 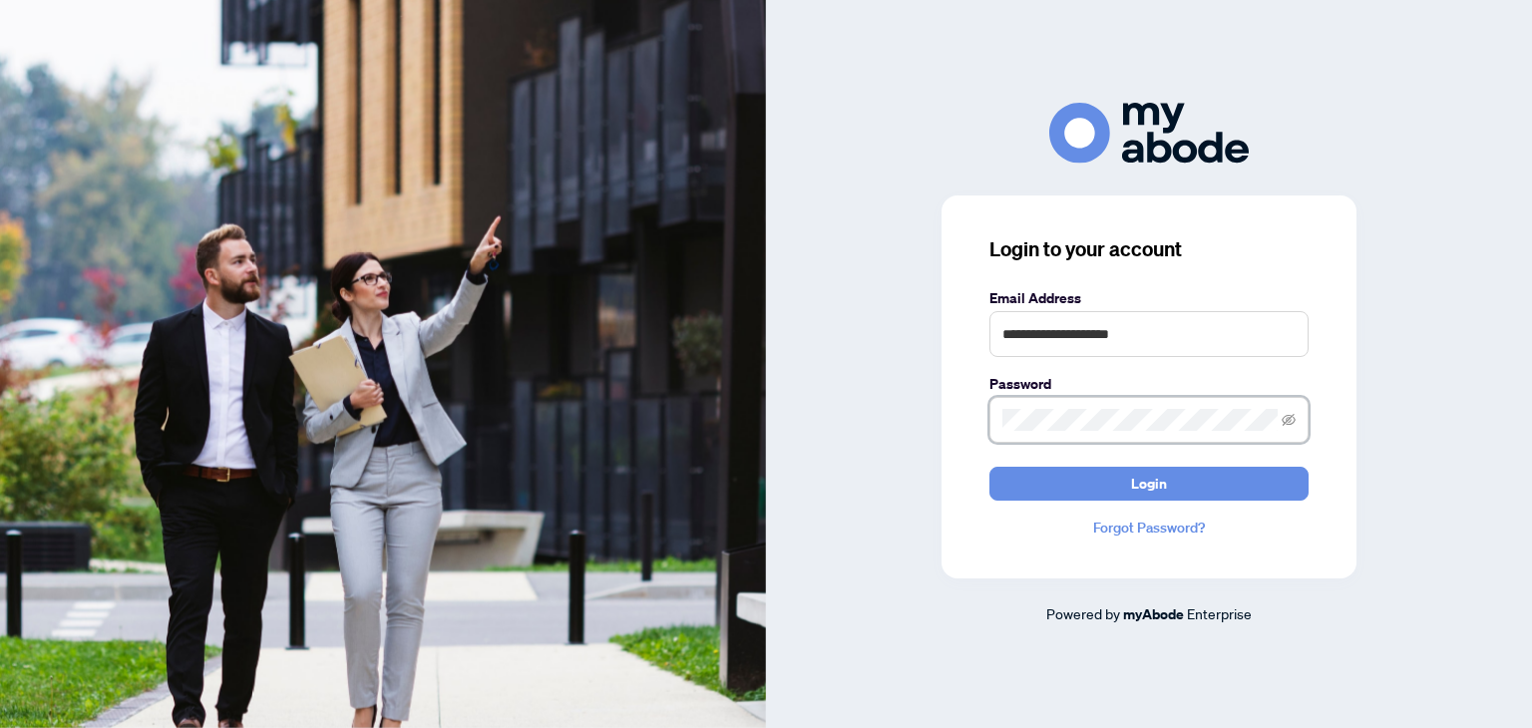 What do you see at coordinates (1149, 484) in the screenshot?
I see `button: Login` at bounding box center [1149, 484].